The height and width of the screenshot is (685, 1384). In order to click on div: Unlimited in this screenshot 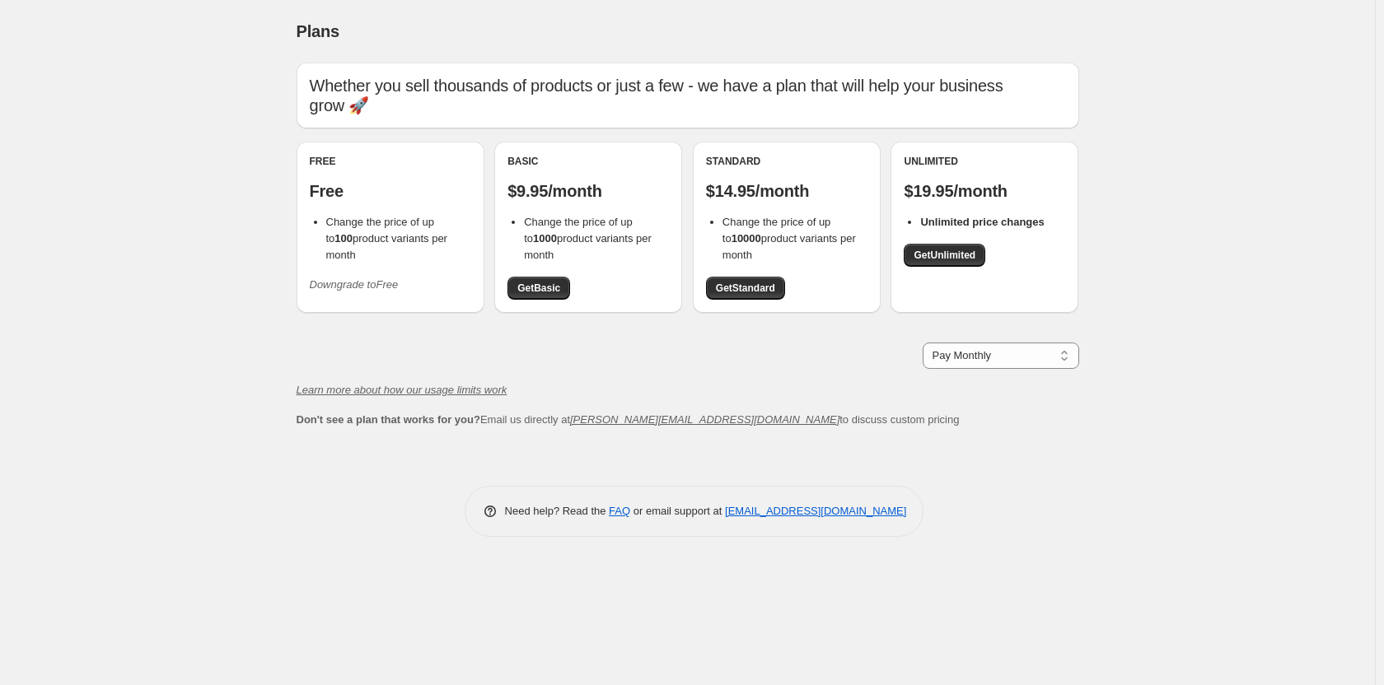, I will do `click(984, 161)`.